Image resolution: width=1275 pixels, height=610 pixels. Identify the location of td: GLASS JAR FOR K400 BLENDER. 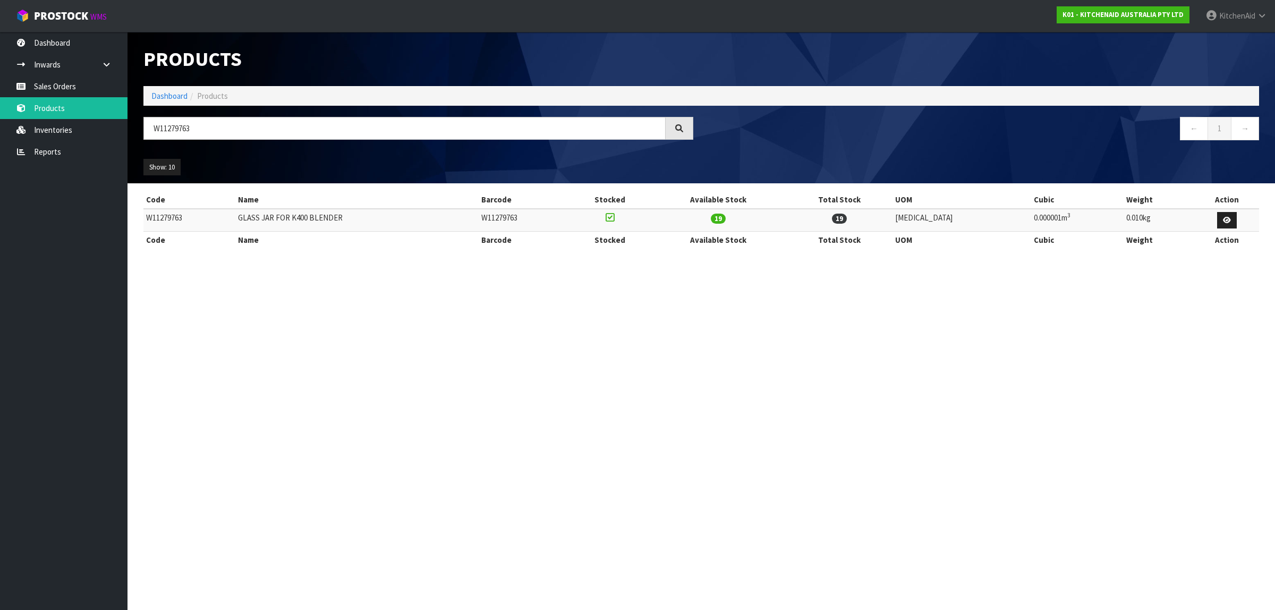
(357, 220).